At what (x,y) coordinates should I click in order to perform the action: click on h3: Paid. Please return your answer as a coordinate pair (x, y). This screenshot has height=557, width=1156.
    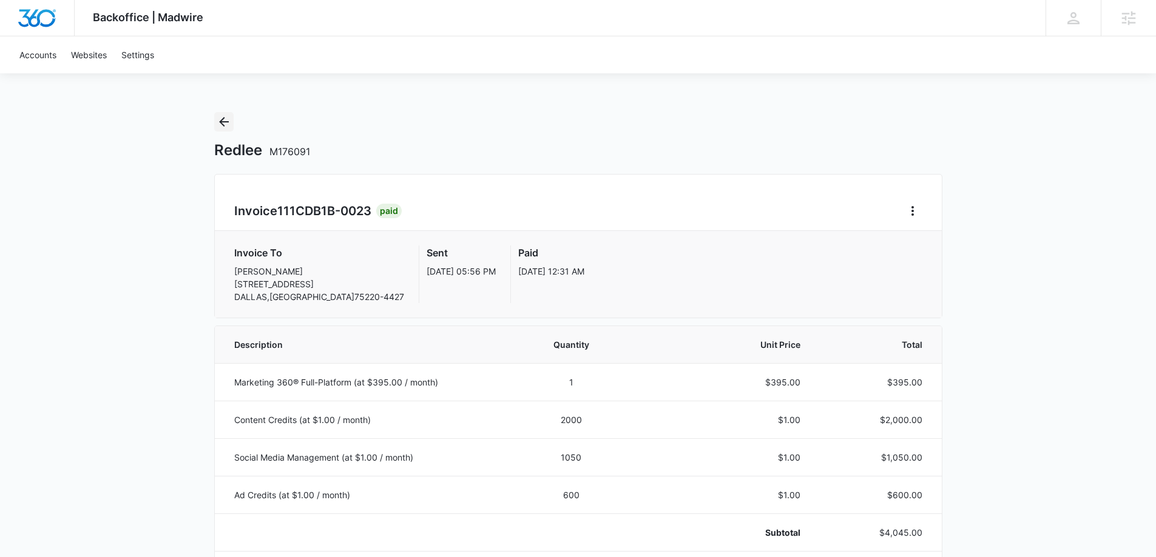
    Looking at the image, I should click on (551, 253).